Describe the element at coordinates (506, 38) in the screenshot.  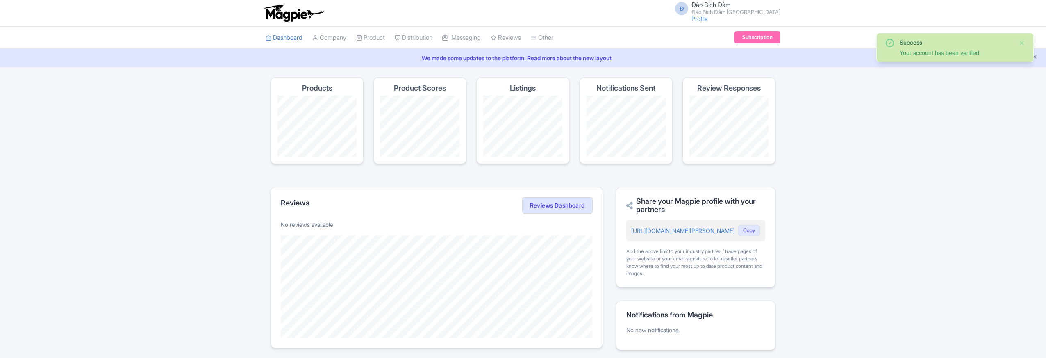
I see `a: Reviews` at that location.